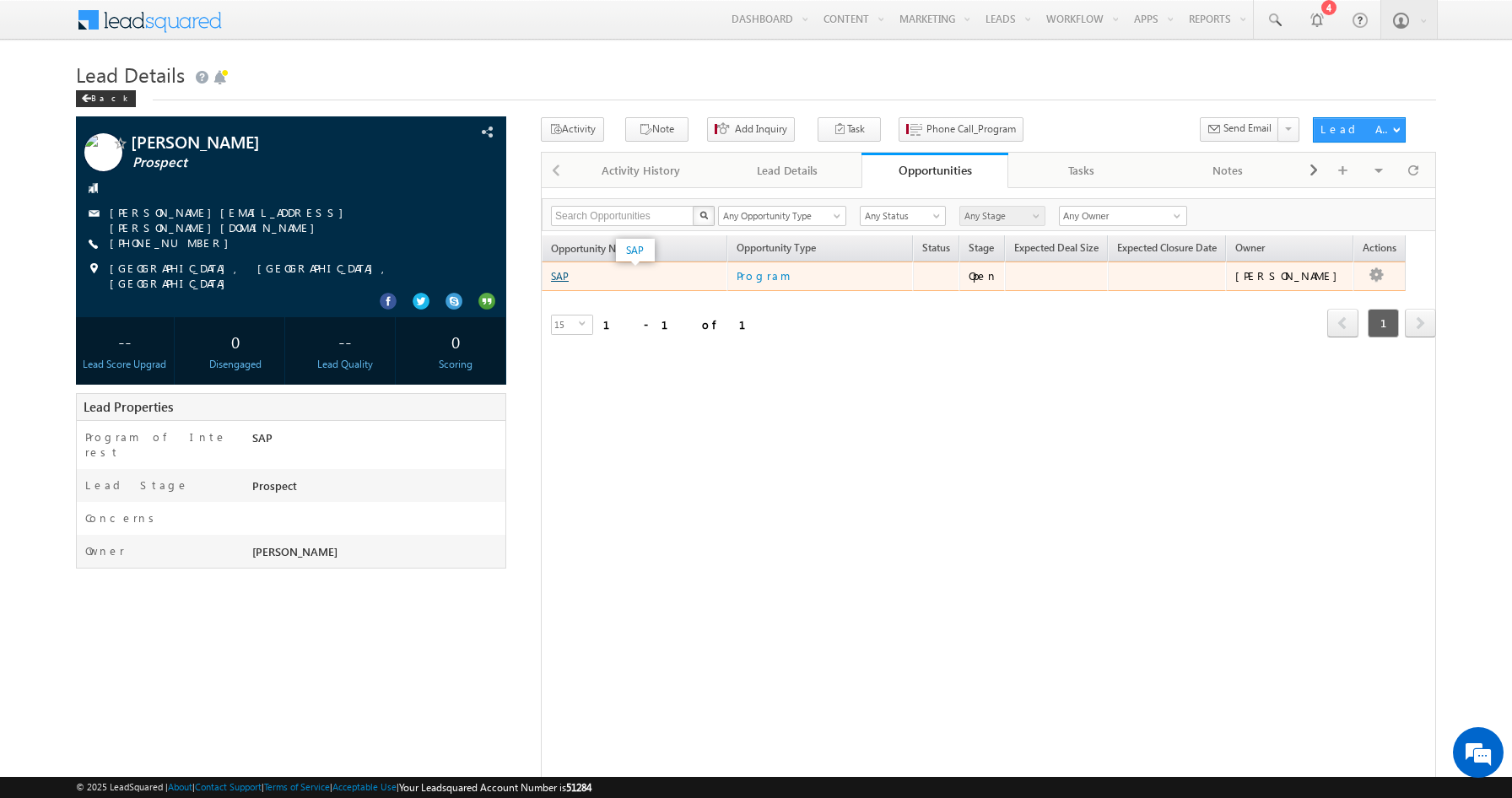 The image size is (1512, 798). I want to click on span: Your Leadsquared Account Number is, so click(495, 787).